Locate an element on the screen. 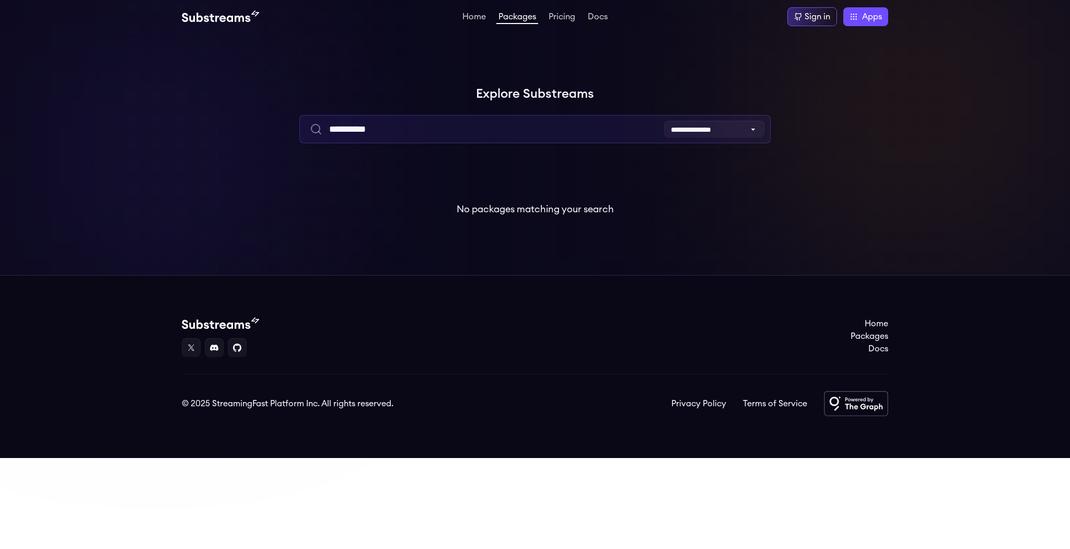 Image resolution: width=1070 pixels, height=549 pixels. a: Sign in is located at coordinates (812, 17).